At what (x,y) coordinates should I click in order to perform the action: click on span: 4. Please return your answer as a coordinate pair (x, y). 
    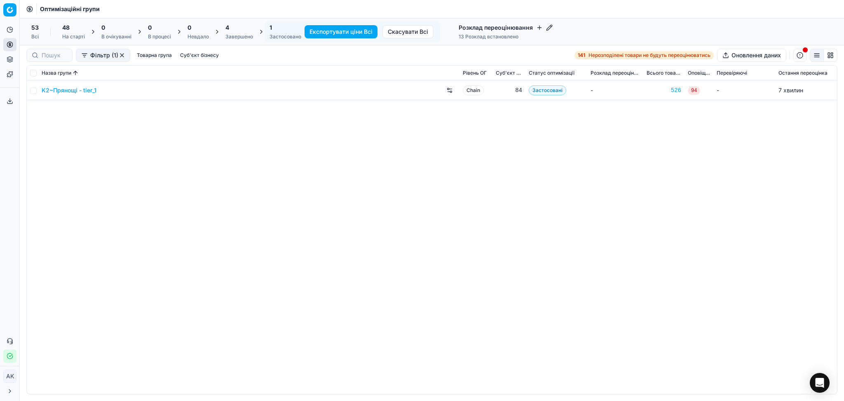
    Looking at the image, I should click on (227, 28).